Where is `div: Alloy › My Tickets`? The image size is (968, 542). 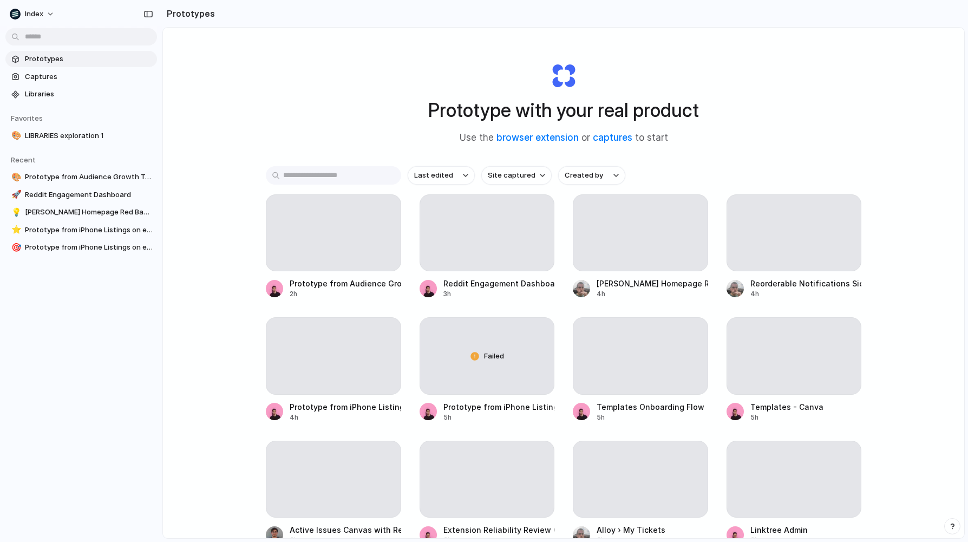
div: Alloy › My Tickets is located at coordinates (631, 530).